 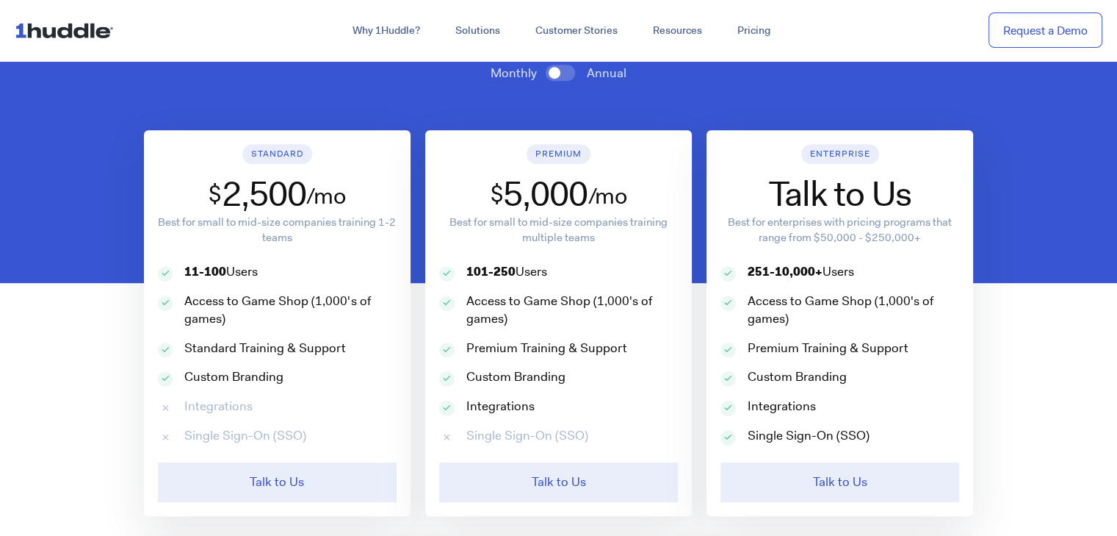 What do you see at coordinates (513, 73) in the screenshot?
I see `span: Monthly` at bounding box center [513, 73].